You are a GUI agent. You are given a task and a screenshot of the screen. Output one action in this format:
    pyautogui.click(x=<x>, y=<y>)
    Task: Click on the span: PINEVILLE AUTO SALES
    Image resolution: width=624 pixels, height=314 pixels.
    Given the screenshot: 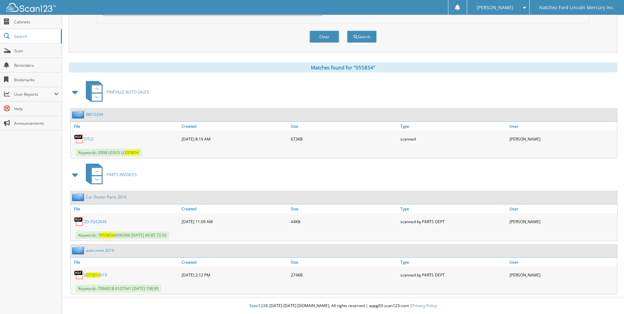 What is the action you would take?
    pyautogui.click(x=128, y=92)
    